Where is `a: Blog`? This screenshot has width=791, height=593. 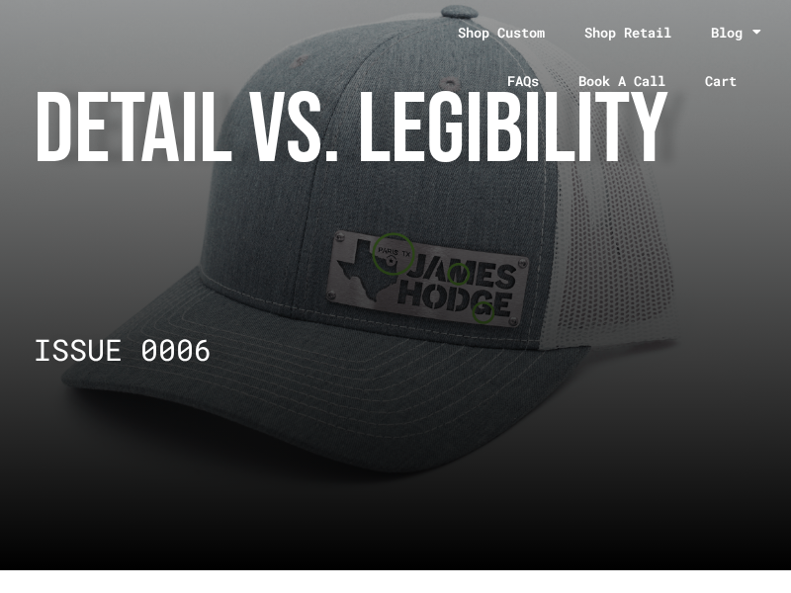
a: Blog is located at coordinates (736, 33).